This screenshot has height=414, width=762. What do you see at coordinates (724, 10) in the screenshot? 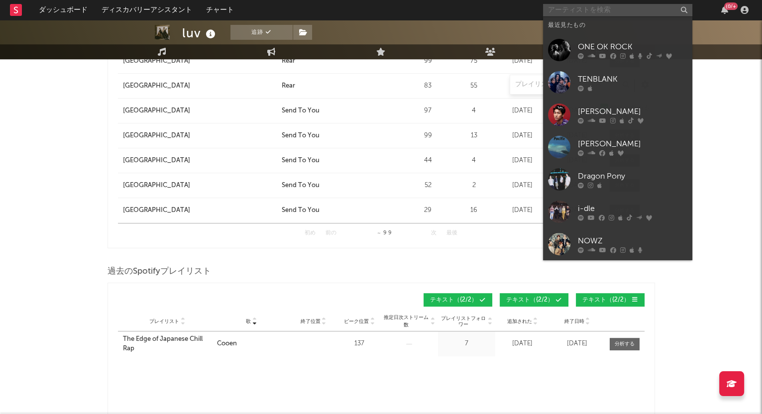
I see `button: {0/+` at bounding box center [724, 10].